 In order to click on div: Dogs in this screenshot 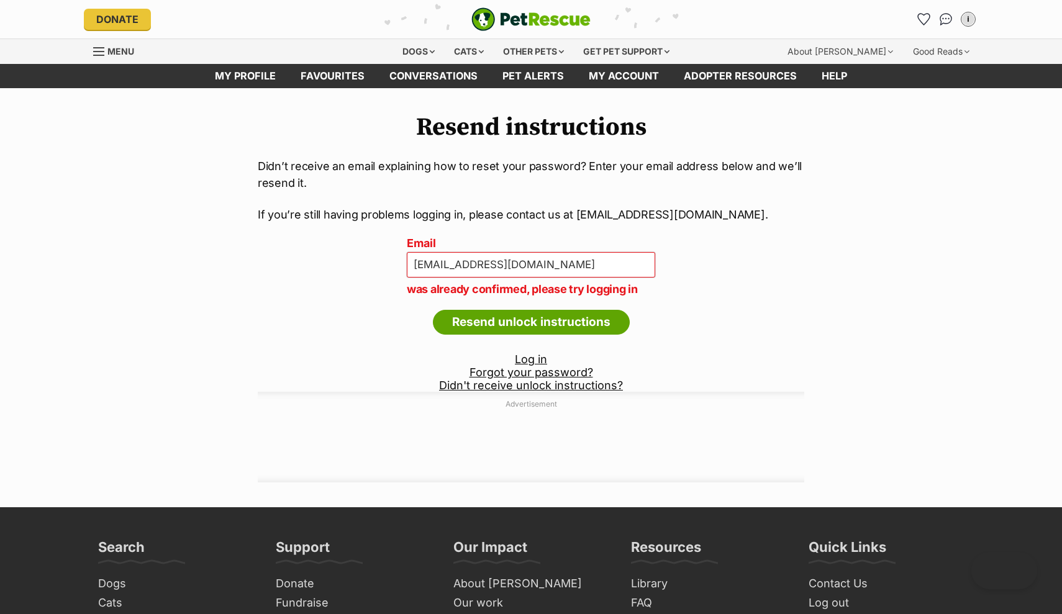, I will do `click(419, 52)`.